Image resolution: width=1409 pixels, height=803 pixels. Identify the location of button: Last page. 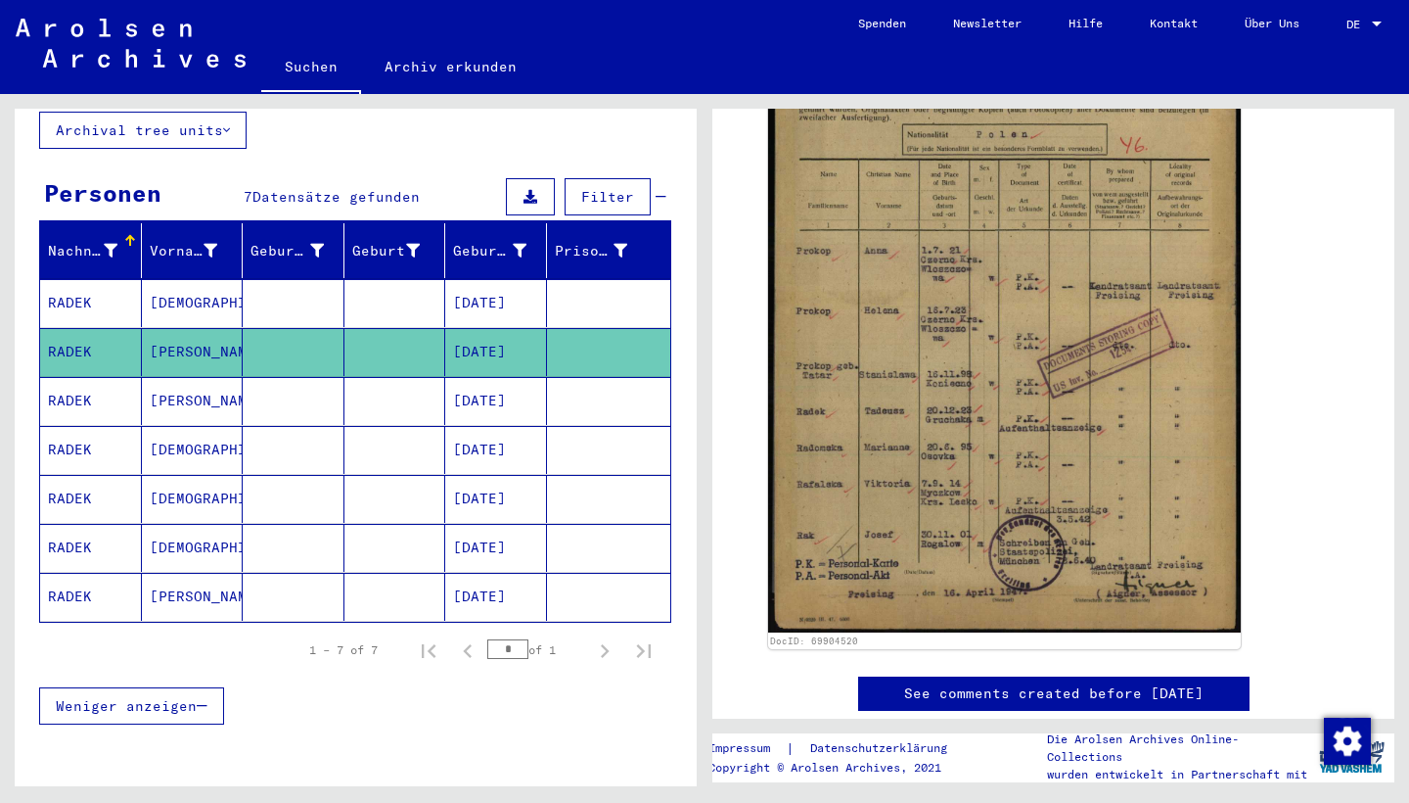
(644, 650).